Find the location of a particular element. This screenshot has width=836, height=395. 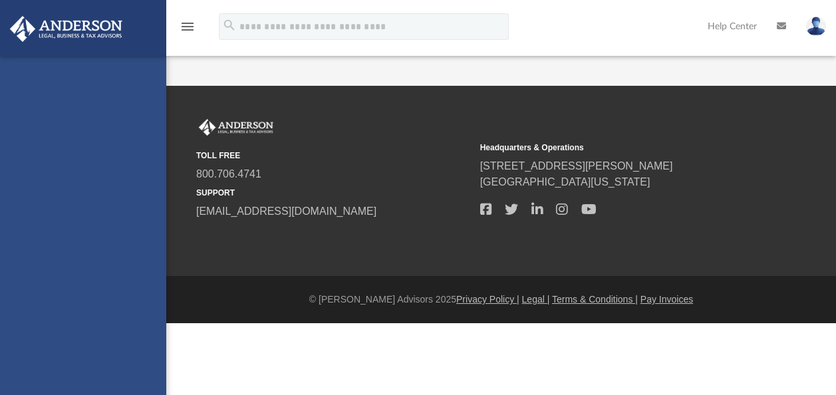

a: Pay Invoices is located at coordinates (667, 299).